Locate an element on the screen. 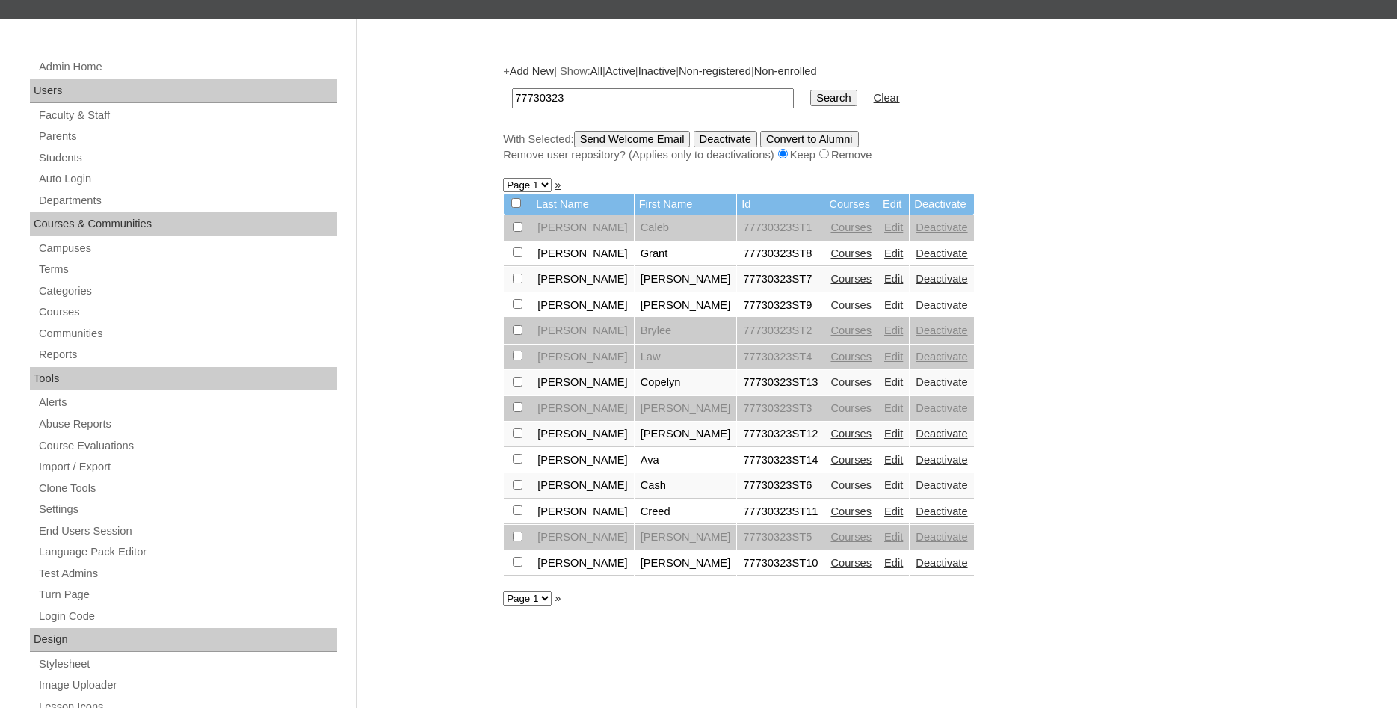 The width and height of the screenshot is (1397, 708). td: 77730323ST9 is located at coordinates (780, 306).